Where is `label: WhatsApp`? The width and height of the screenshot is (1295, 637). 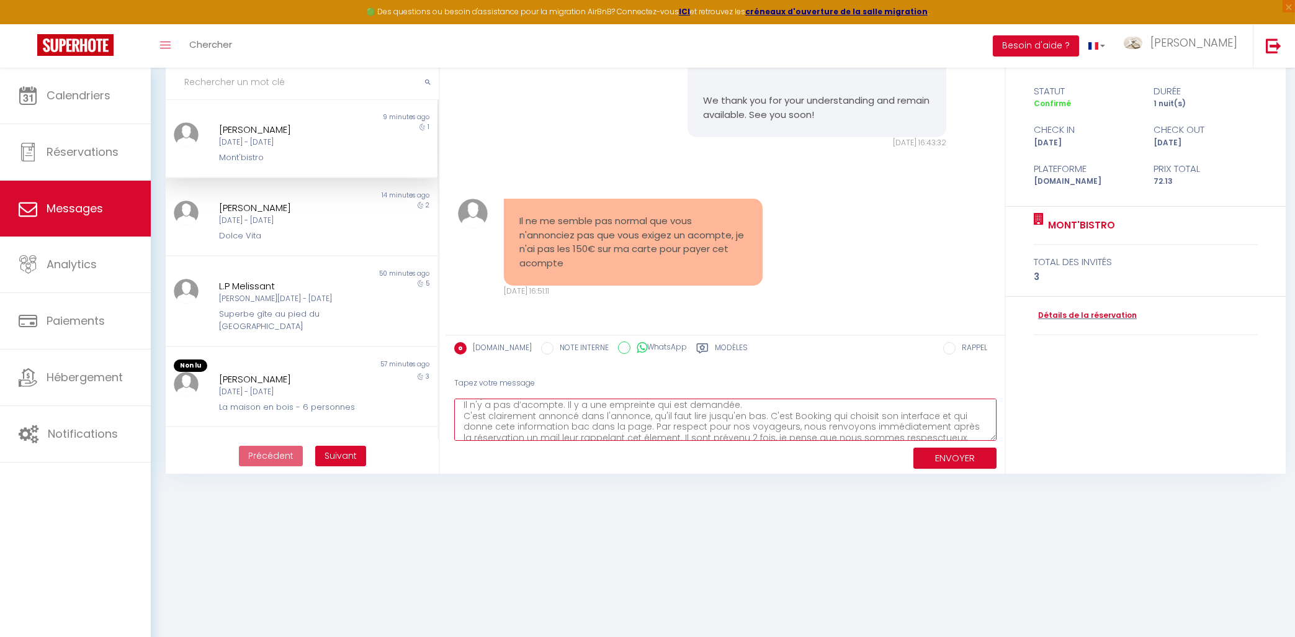
label: WhatsApp is located at coordinates (658, 348).